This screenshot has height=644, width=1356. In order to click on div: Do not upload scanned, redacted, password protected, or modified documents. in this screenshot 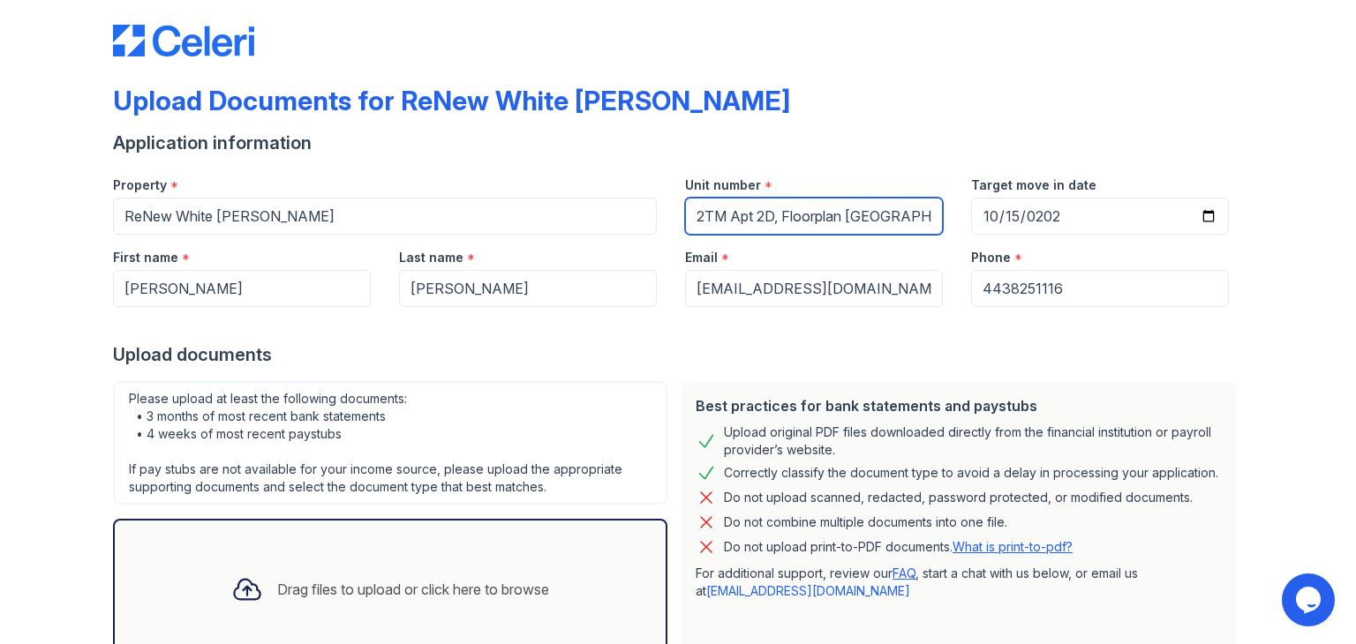, I will do `click(958, 498)`.